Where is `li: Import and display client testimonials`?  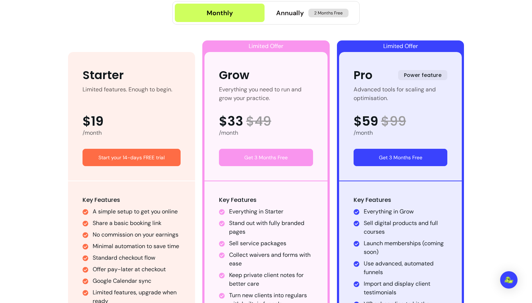
li: Import and display client testimonials is located at coordinates (405, 289).